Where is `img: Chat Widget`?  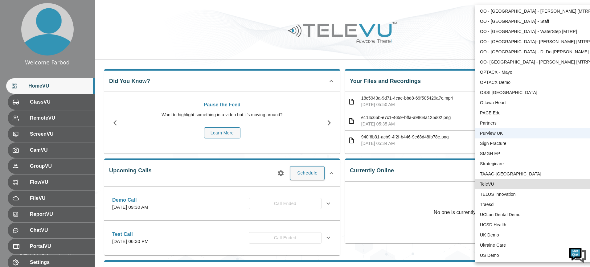
img: Chat Widget is located at coordinates (578, 255).